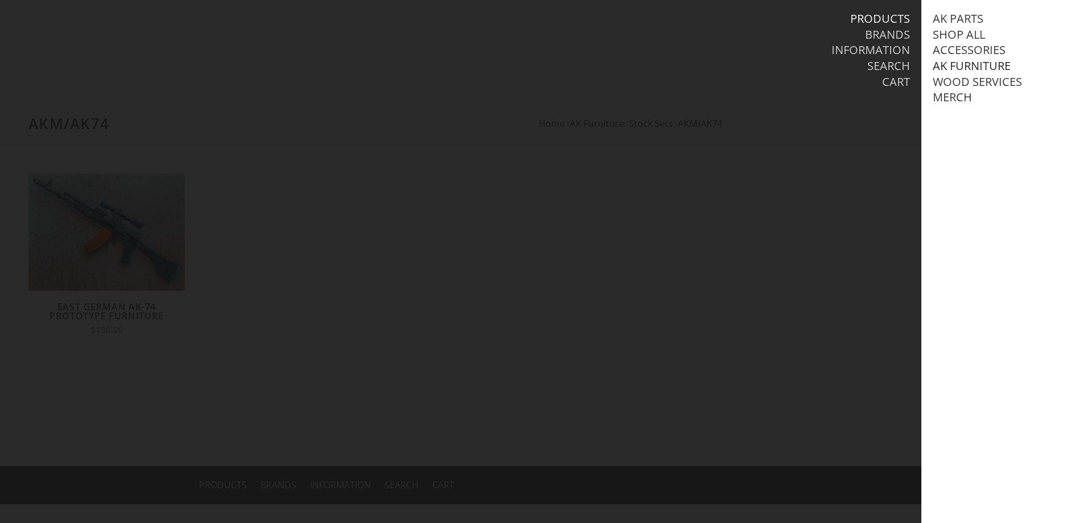  What do you see at coordinates (871, 50) in the screenshot?
I see `a: Information` at bounding box center [871, 50].